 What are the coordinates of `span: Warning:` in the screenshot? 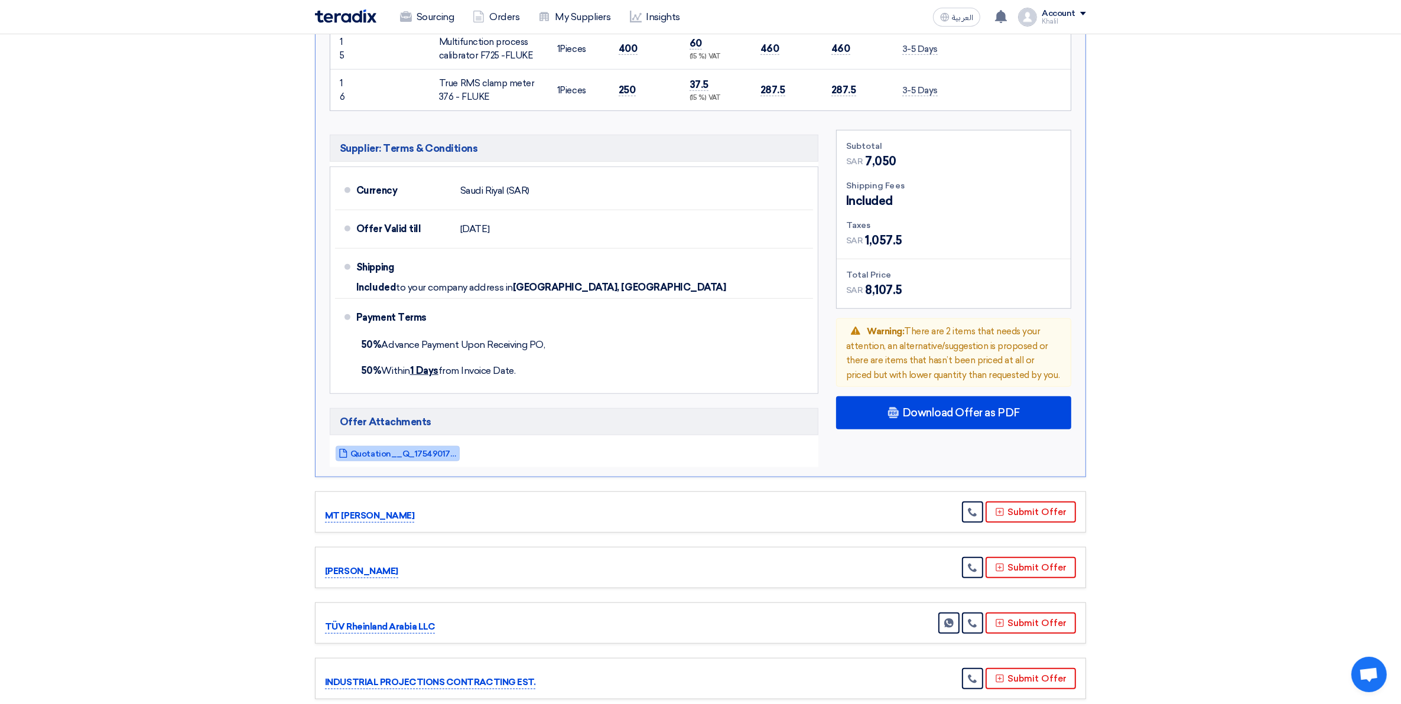 It's located at (885, 331).